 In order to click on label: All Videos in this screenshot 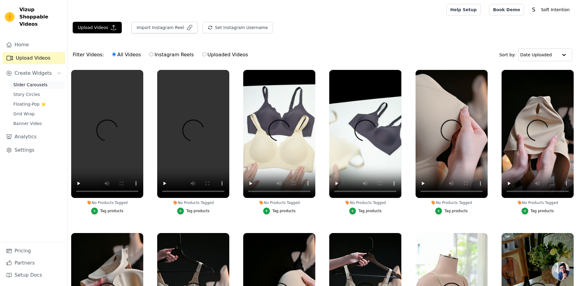, I will do `click(126, 55)`.